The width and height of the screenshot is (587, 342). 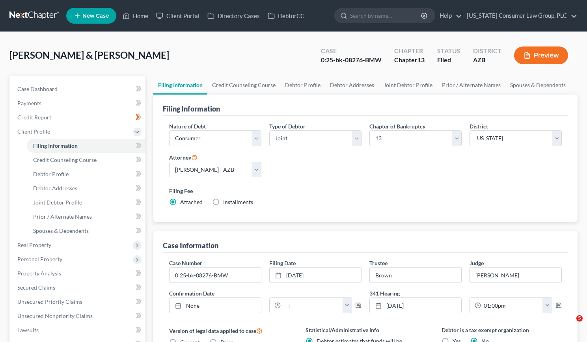 What do you see at coordinates (448, 16) in the screenshot?
I see `a: Help` at bounding box center [448, 16].